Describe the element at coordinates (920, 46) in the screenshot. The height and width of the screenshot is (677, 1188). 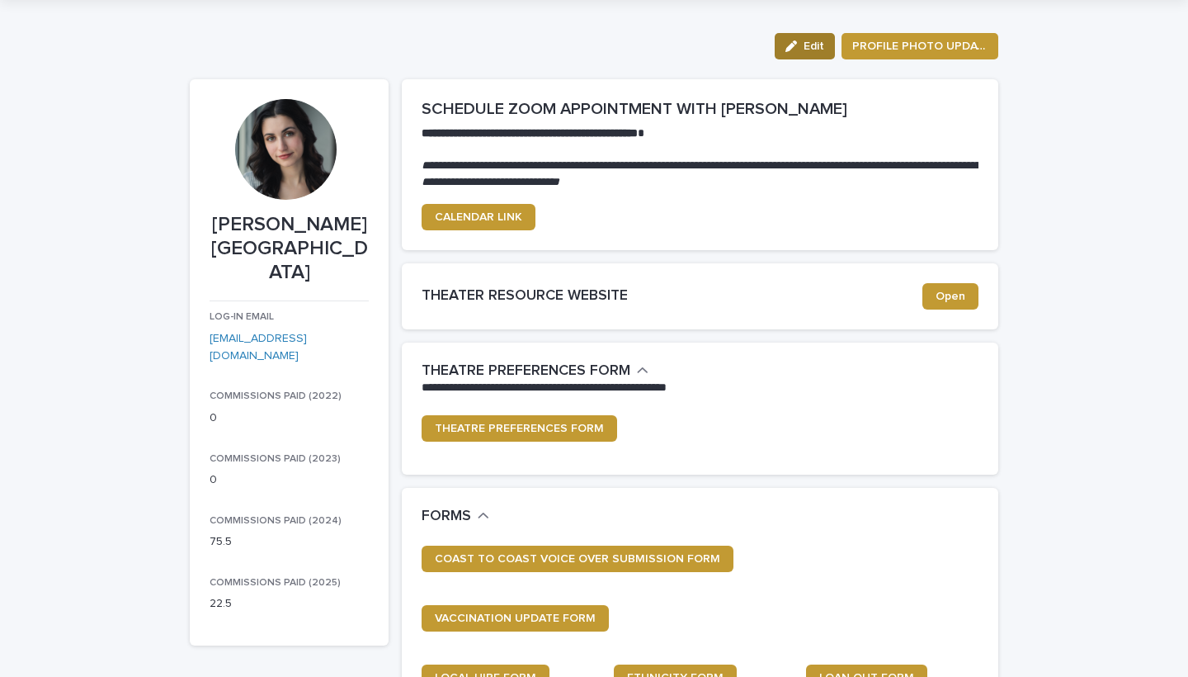
I see `span: PROFILE PHOTO UPDATE` at that location.